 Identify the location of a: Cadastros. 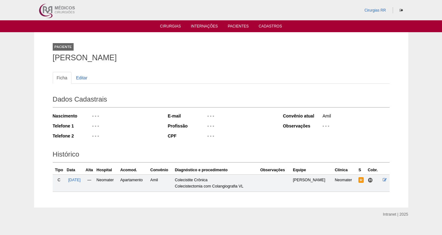
(270, 27).